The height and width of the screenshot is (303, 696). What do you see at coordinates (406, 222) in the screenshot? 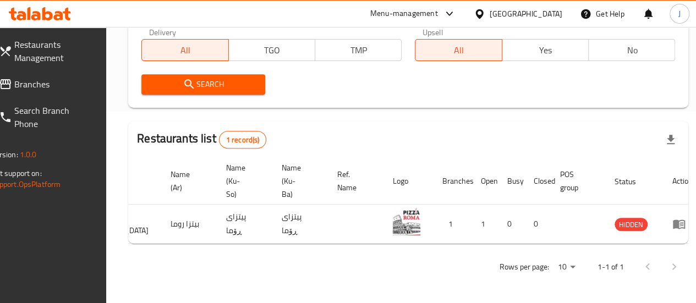
I see `img: Pizza Roma` at bounding box center [406, 222].